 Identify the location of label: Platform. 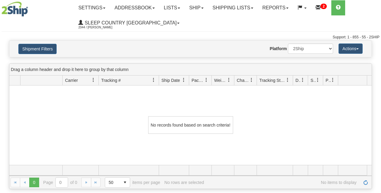
(278, 49).